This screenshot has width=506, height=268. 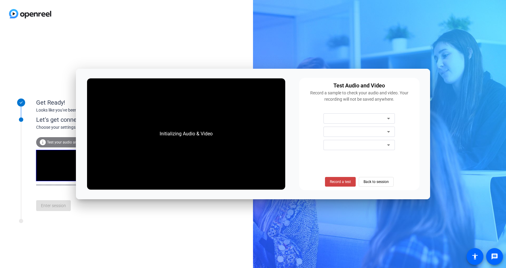 I want to click on mat-icon: info, so click(x=43, y=142).